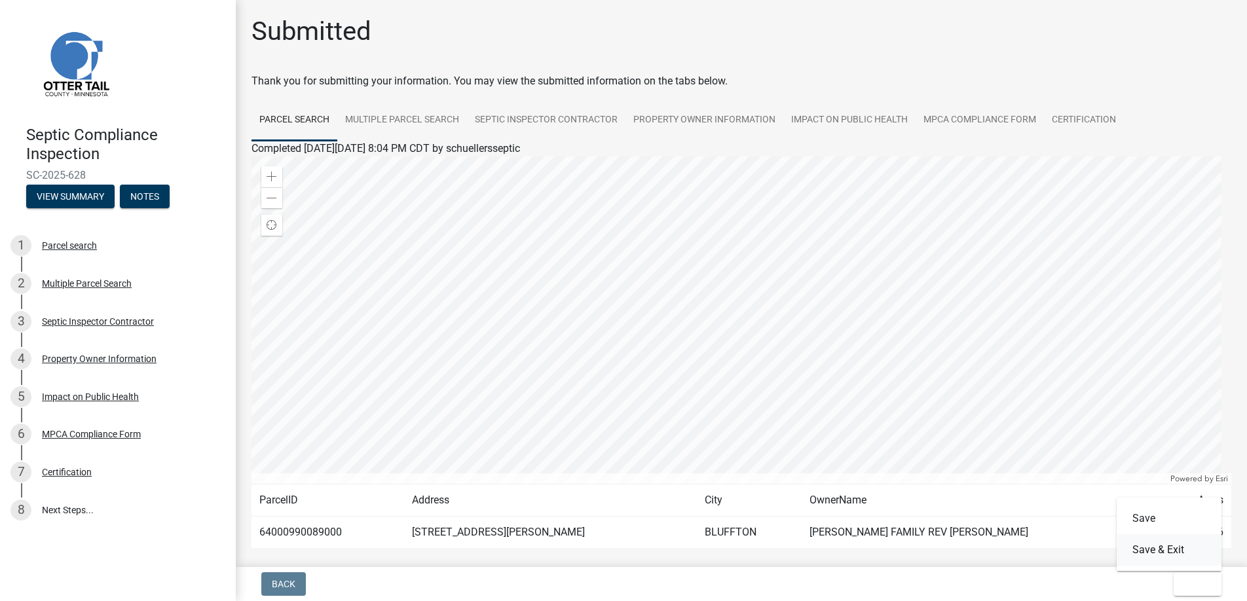 This screenshot has width=1247, height=601. I want to click on td: ParcelID, so click(327, 500).